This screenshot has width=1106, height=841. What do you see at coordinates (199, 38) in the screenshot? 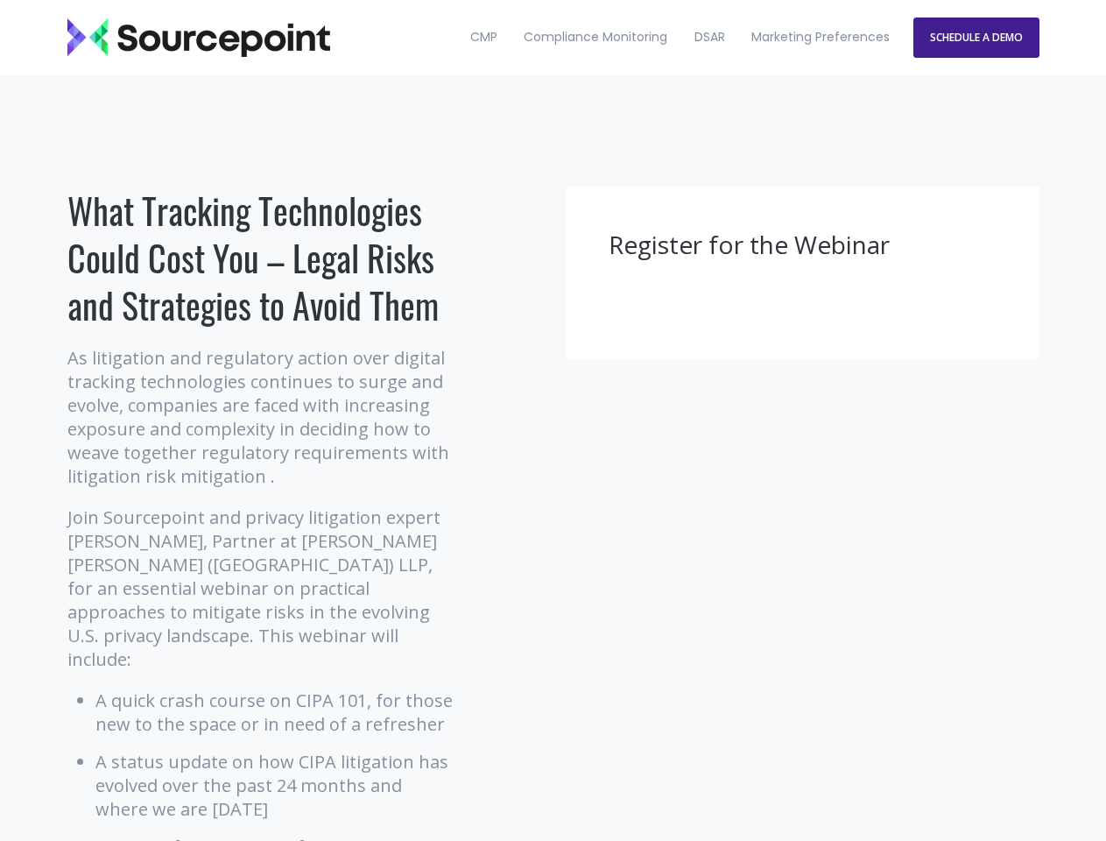
I see `img: Sourcepoint_logo_black_transparent (2)-2` at bounding box center [199, 38].